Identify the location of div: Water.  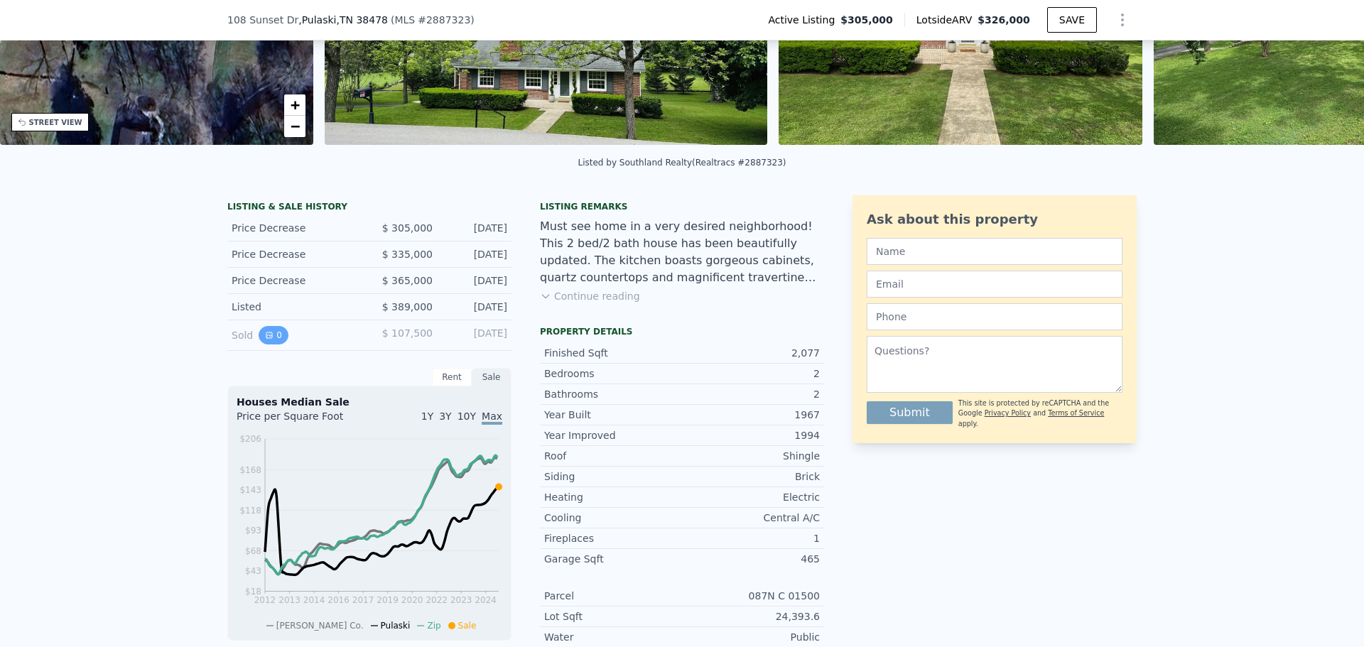
(613, 637).